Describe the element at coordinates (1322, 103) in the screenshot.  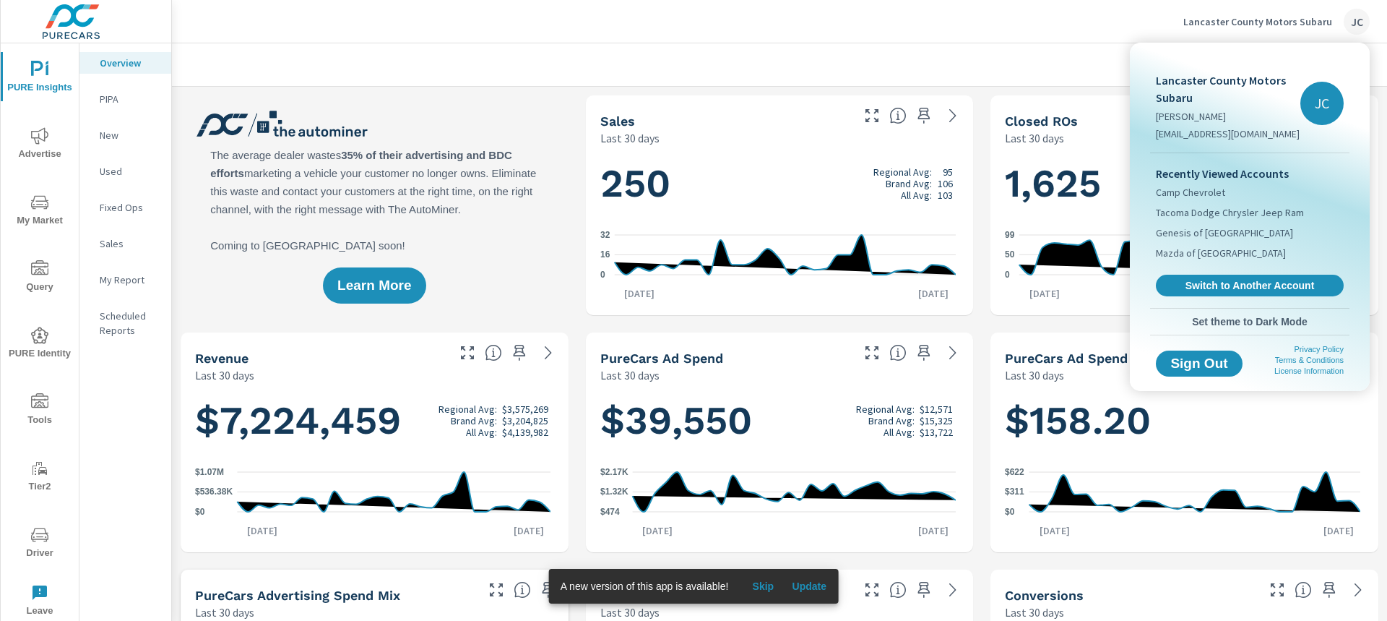
I see `div: JC` at that location.